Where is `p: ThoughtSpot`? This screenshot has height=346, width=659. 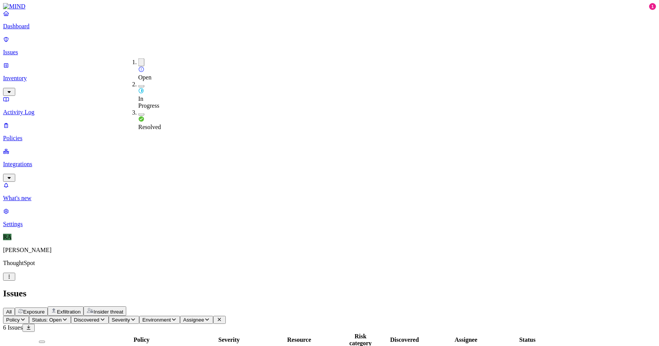 p: ThoughtSpot is located at coordinates (330, 263).